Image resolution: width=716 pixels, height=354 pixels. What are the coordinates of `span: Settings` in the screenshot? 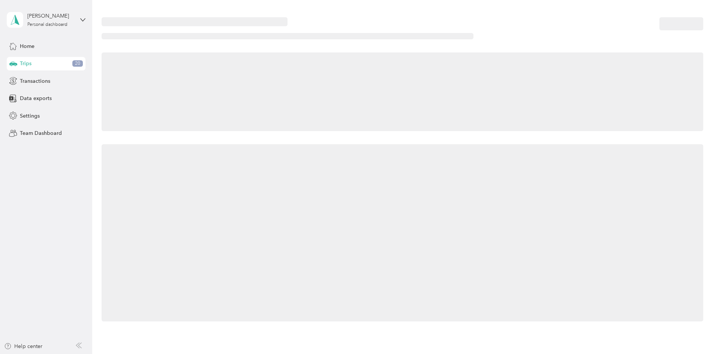 It's located at (30, 116).